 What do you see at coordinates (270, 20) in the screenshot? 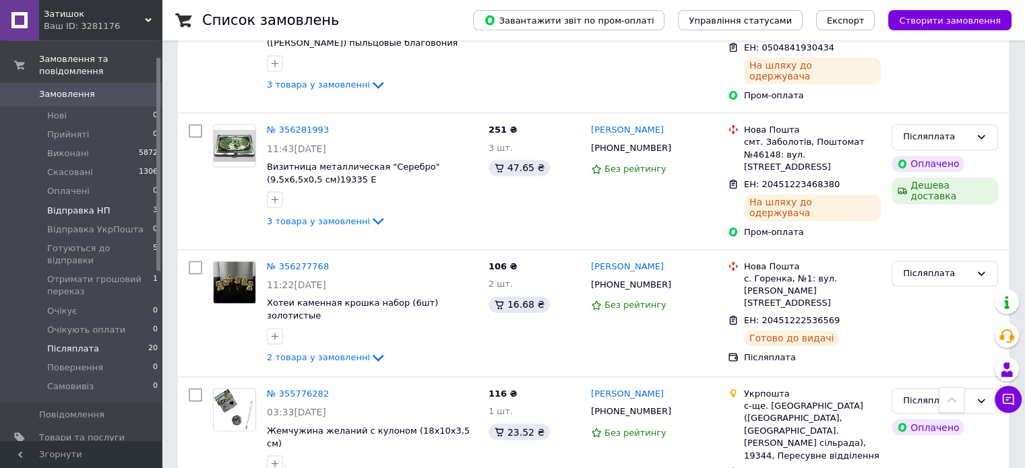
I see `h1: Список замовлень` at bounding box center [270, 20].